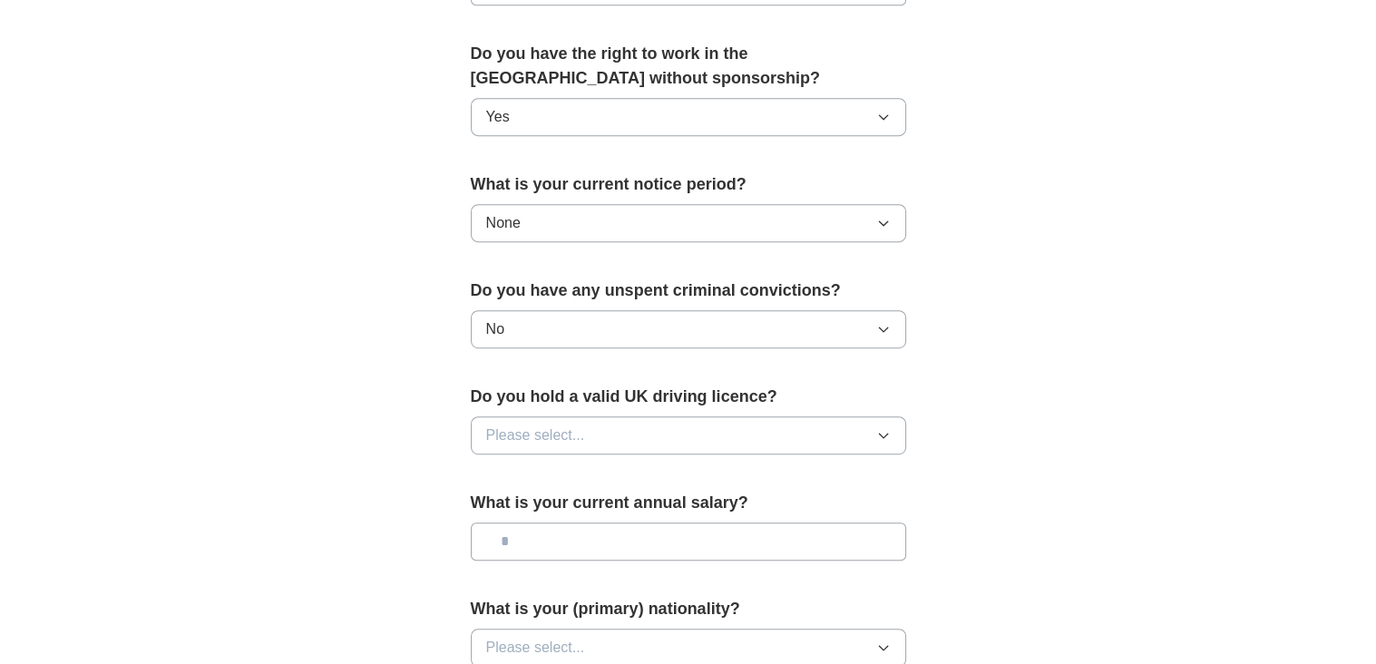 This screenshot has height=664, width=1376. Describe the element at coordinates (498, 117) in the screenshot. I see `span: Yes` at that location.